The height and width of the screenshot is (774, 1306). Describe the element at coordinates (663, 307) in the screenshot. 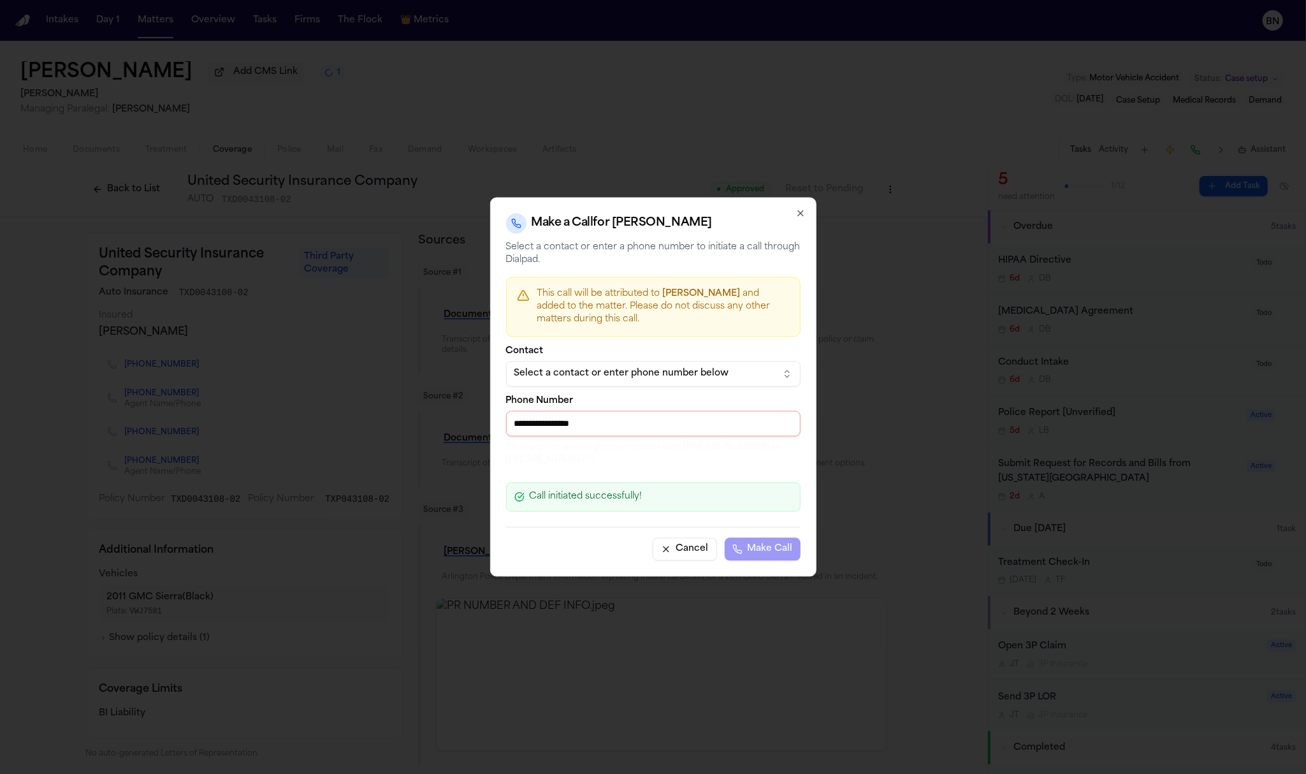

I see `p: This call will be attributed to and added to the matter. Please do not discuss any other matters ...` at that location.